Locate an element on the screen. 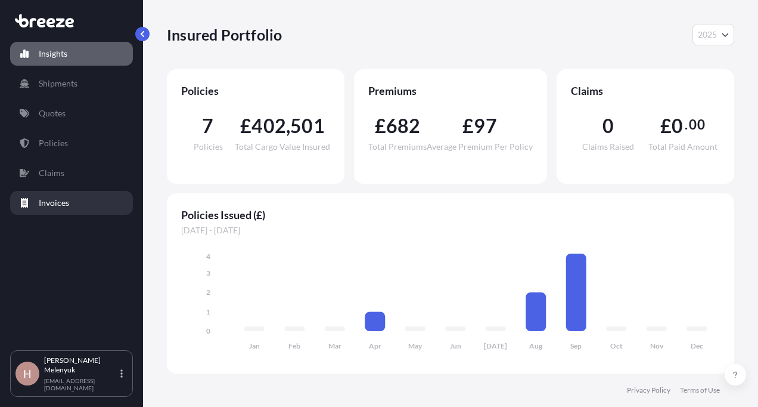  tspan: 3 is located at coordinates (208, 272).